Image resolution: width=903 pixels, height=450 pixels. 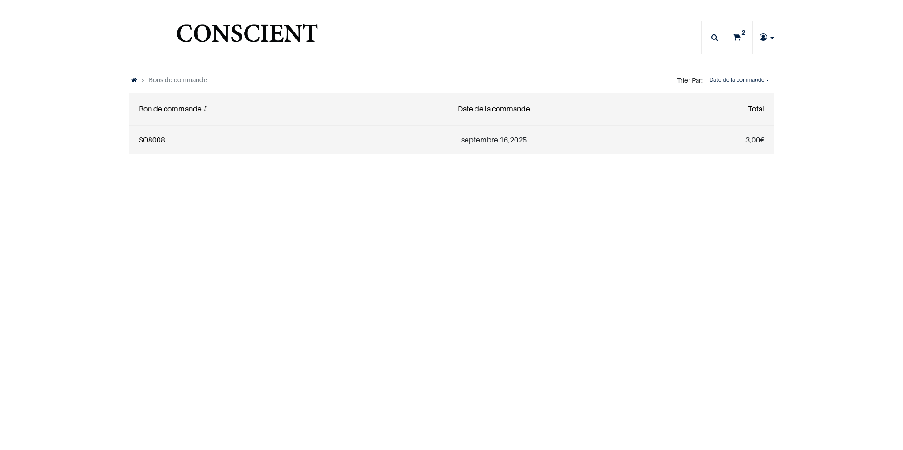 I want to click on li: Bons de commande, so click(x=172, y=80).